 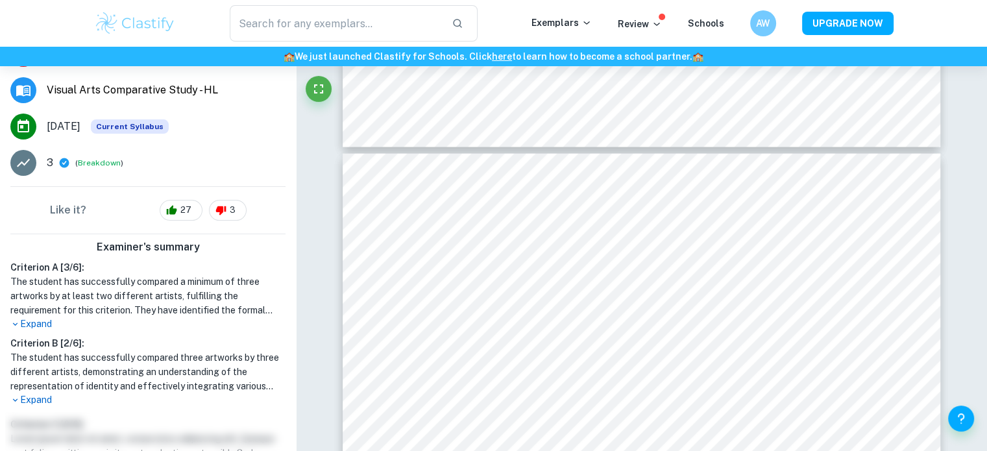 What do you see at coordinates (166, 90) in the screenshot?
I see `span: Visual Arts Comparative Study - HL` at bounding box center [166, 90].